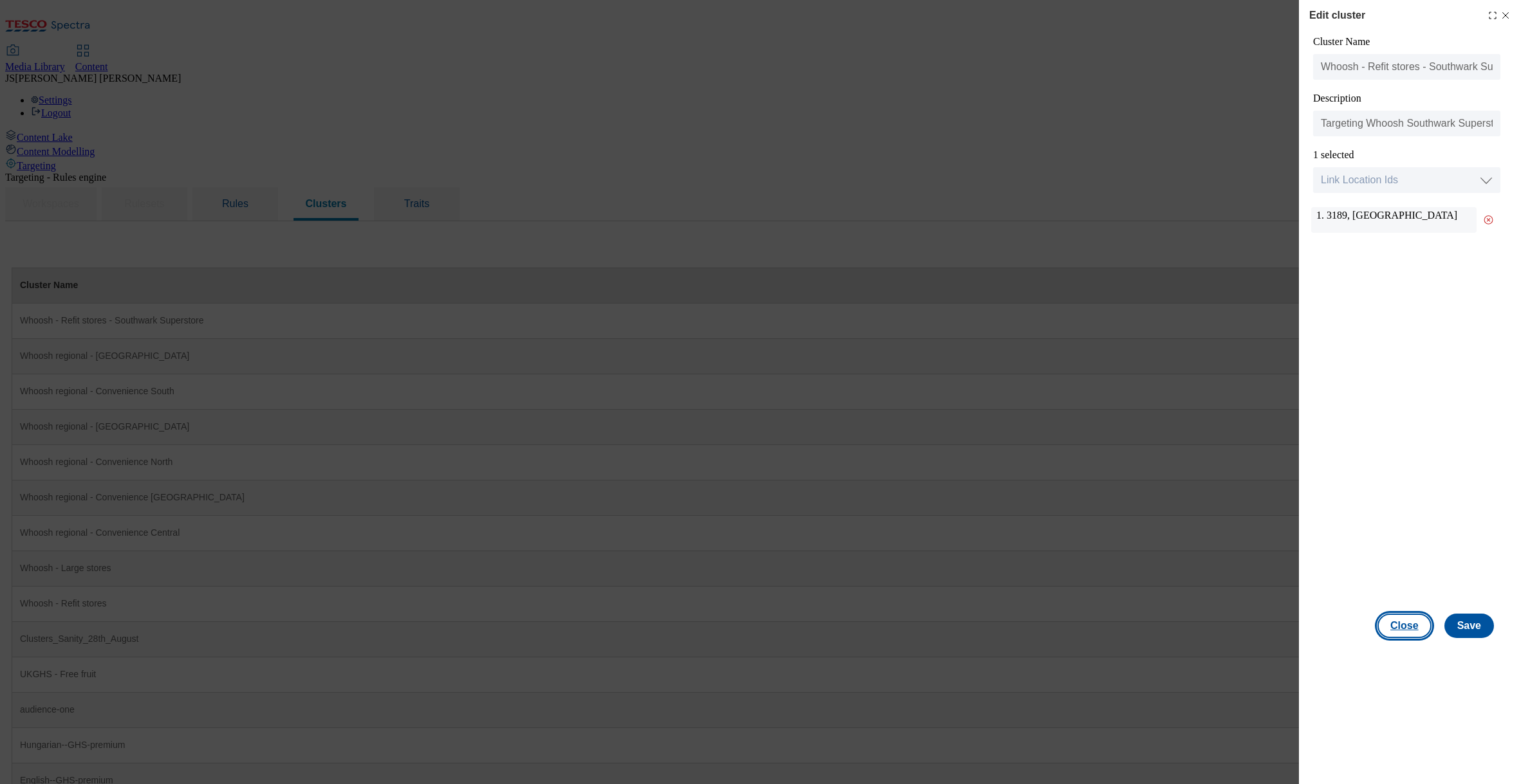 The image size is (1521, 784). I want to click on label: Cluster Name, so click(1341, 41).